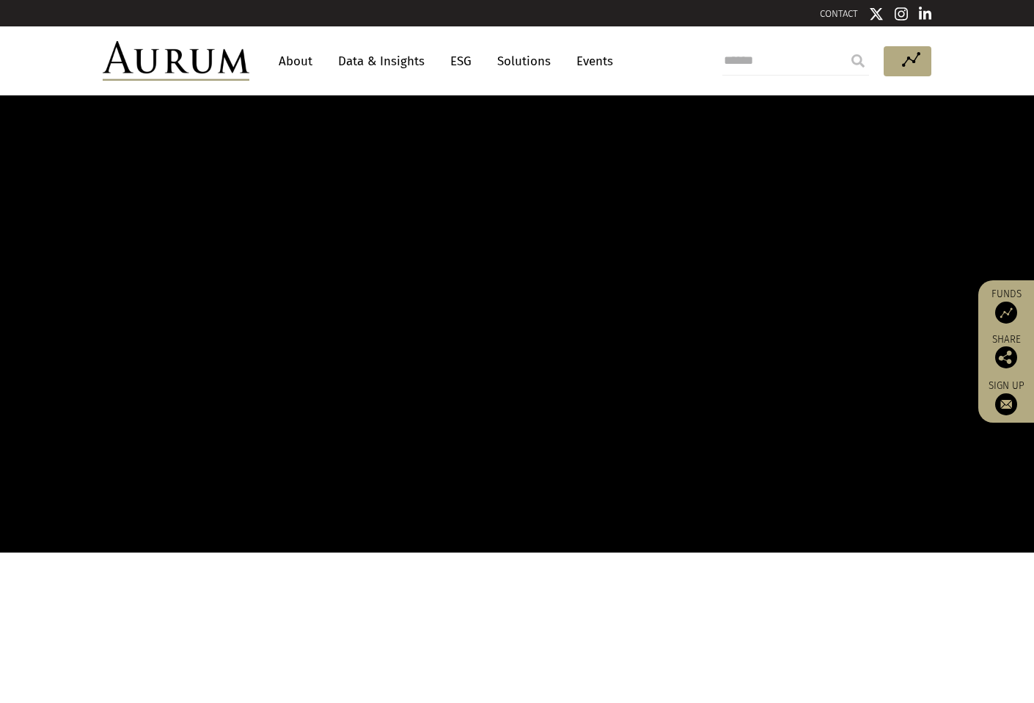  Describe the element at coordinates (1006, 357) in the screenshot. I see `img: Share this post` at that location.